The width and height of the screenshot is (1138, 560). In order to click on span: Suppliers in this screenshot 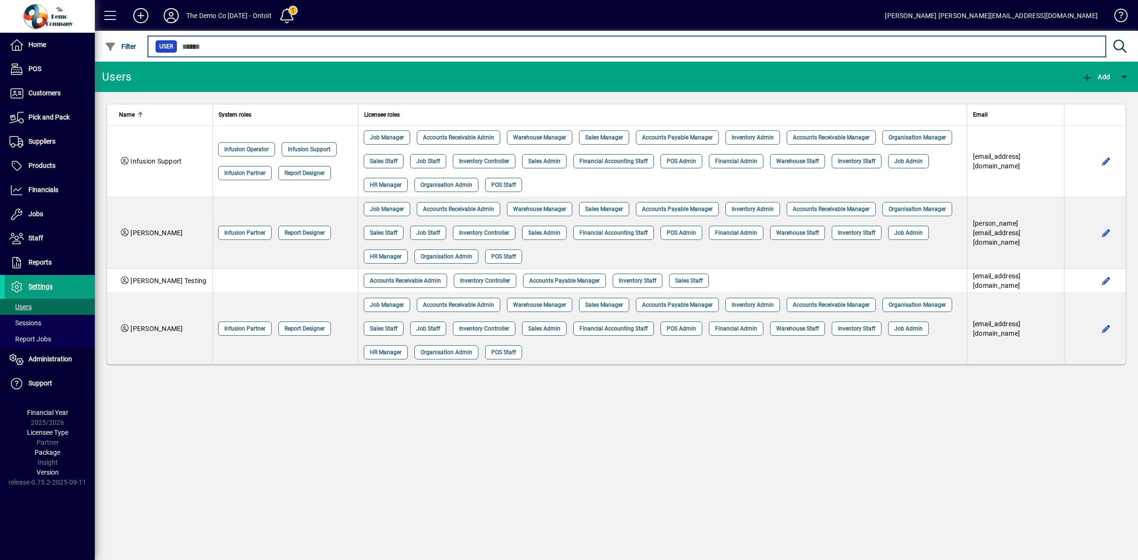, I will do `click(42, 141)`.